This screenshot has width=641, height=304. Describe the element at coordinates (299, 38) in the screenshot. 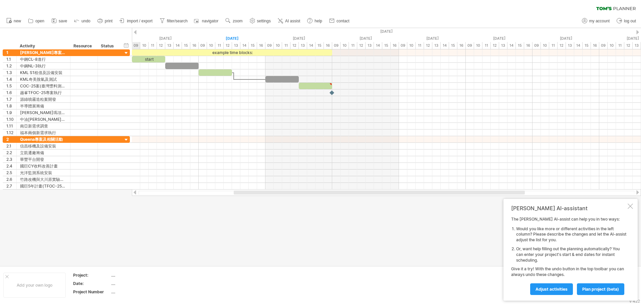

I see `div: Saturday, 23 August 2025` at that location.